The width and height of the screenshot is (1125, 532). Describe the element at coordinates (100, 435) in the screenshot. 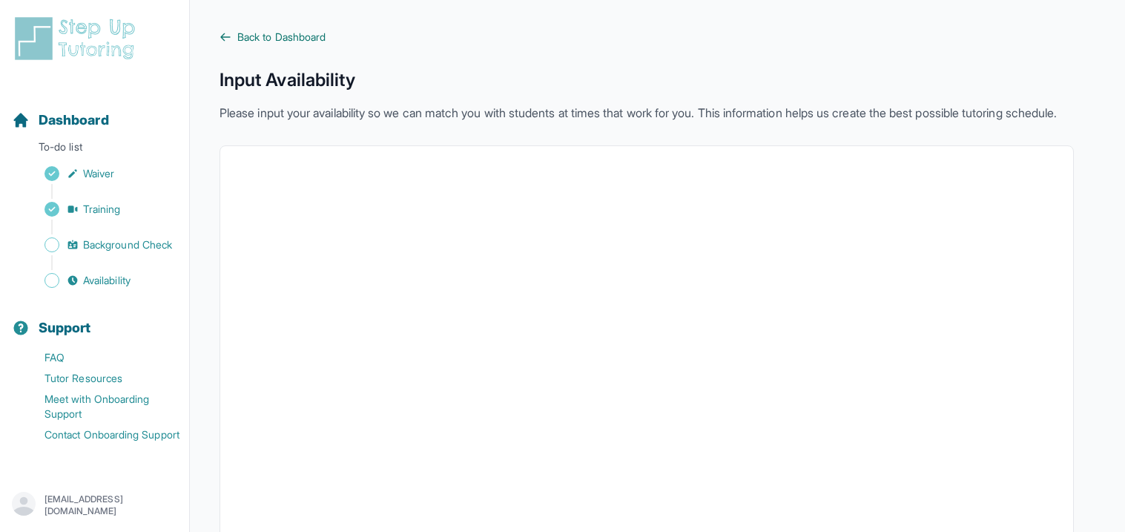

I see `a: Contact Onboarding Support` at that location.